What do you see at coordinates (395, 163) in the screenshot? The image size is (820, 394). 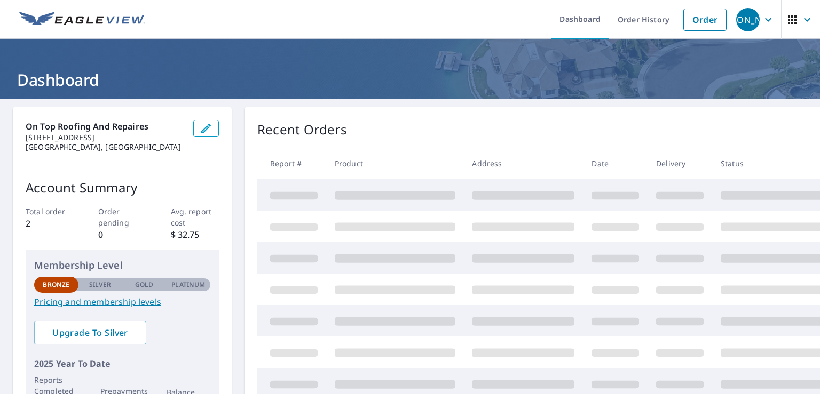 I see `th: Product` at bounding box center [395, 163].